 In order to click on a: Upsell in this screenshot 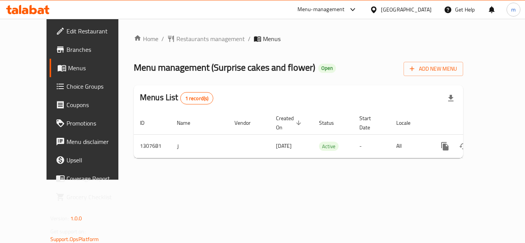, I will do `click(92, 160)`.